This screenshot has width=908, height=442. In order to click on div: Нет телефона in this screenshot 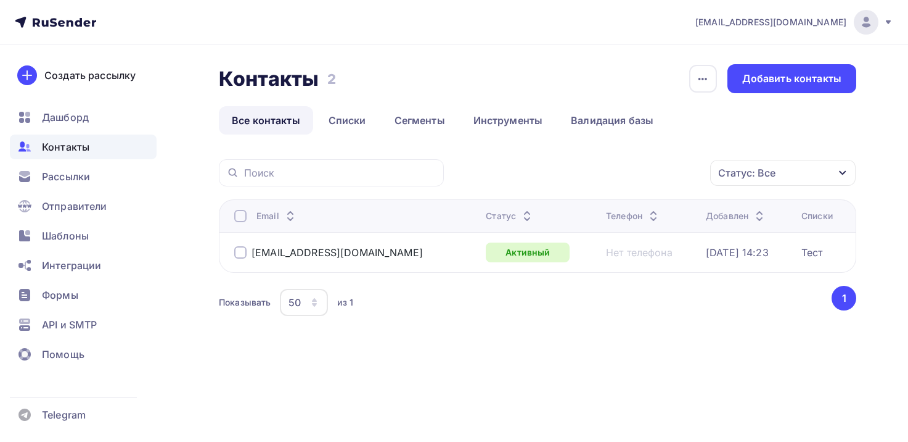, I will do `click(639, 252)`.